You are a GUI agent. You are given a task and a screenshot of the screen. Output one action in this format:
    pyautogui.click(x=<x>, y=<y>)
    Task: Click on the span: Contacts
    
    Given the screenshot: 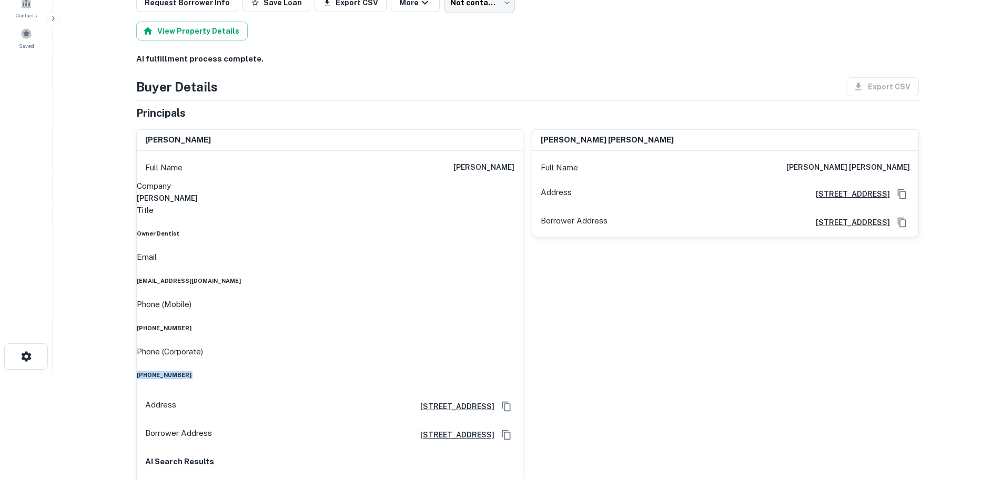 What is the action you would take?
    pyautogui.click(x=26, y=15)
    